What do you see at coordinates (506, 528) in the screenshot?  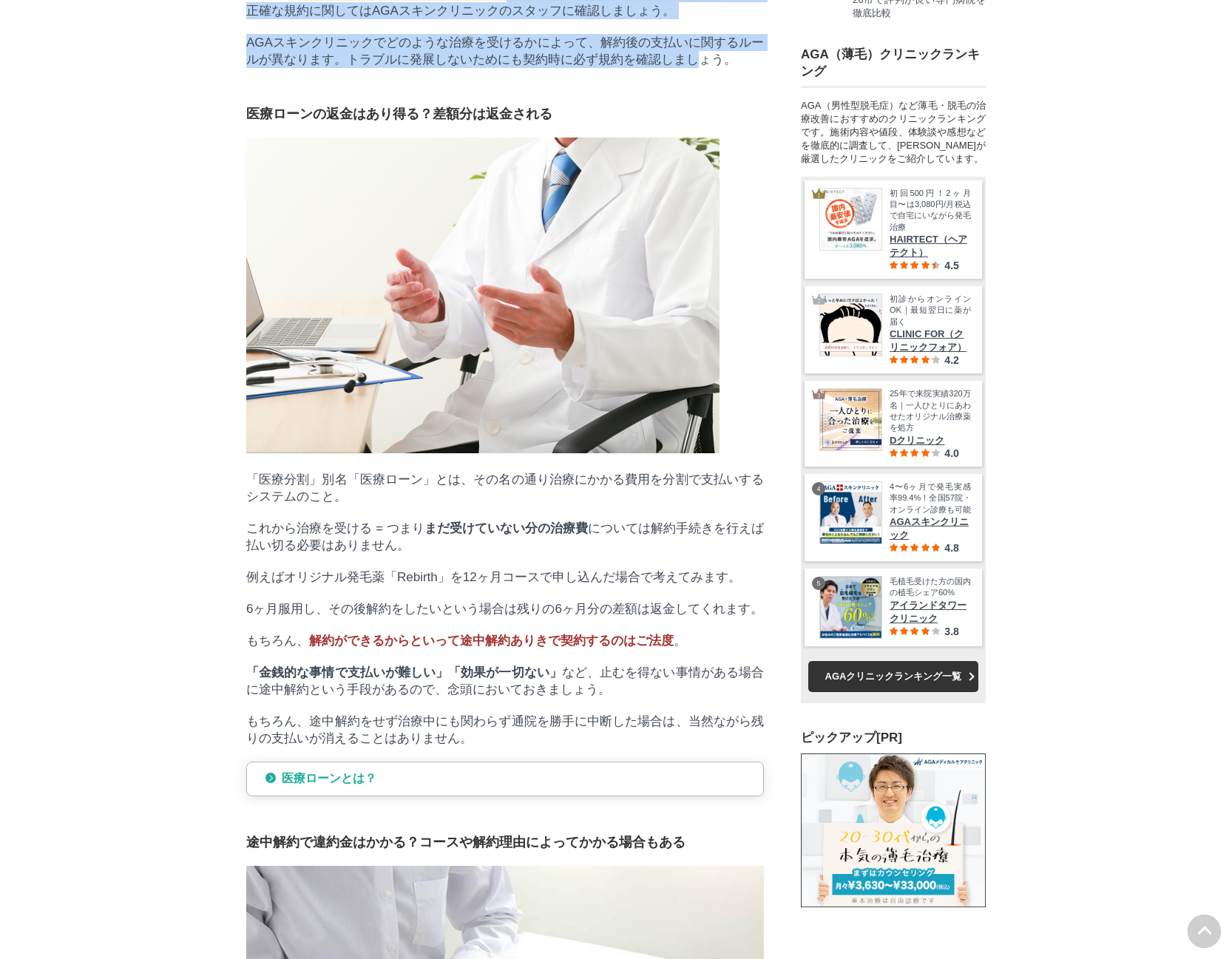 I see `strong: まだ受けていない分の治療費` at bounding box center [506, 528].